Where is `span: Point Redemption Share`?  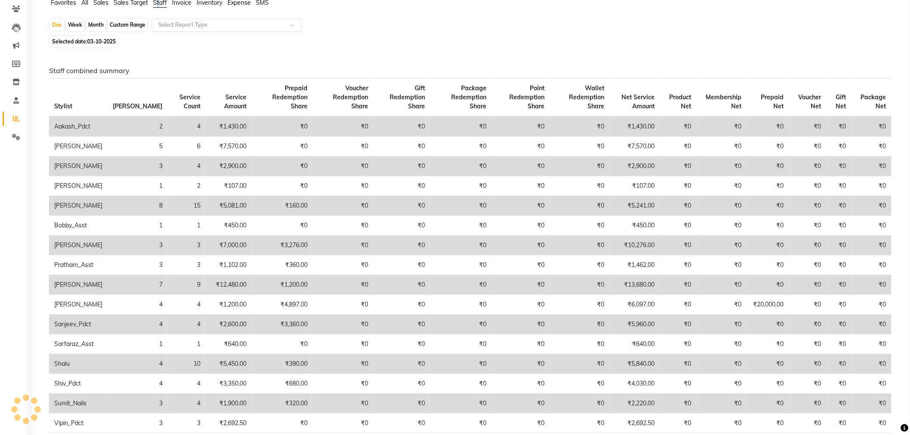 span: Point Redemption Share is located at coordinates (527, 97).